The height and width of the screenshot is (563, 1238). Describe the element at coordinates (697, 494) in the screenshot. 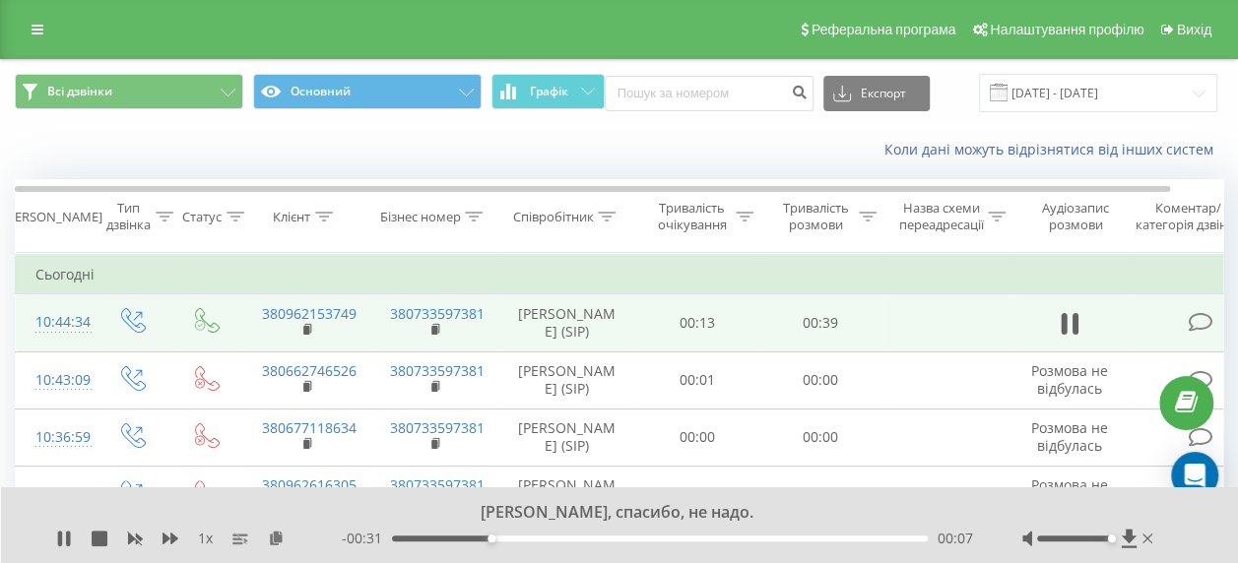

I see `td: 00:29` at that location.